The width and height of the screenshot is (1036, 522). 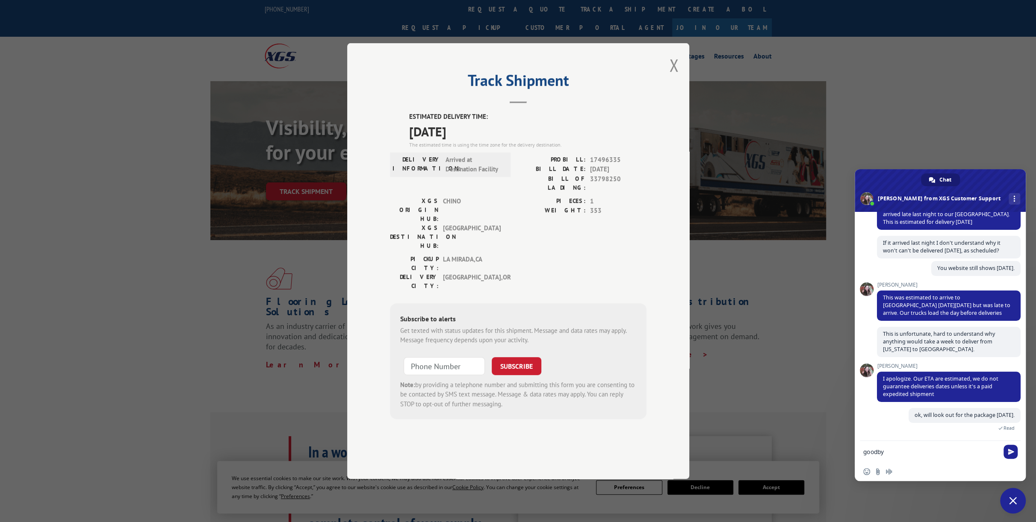 What do you see at coordinates (414, 210) in the screenshot?
I see `label: XGS ORIGIN HUB:` at bounding box center [414, 210].